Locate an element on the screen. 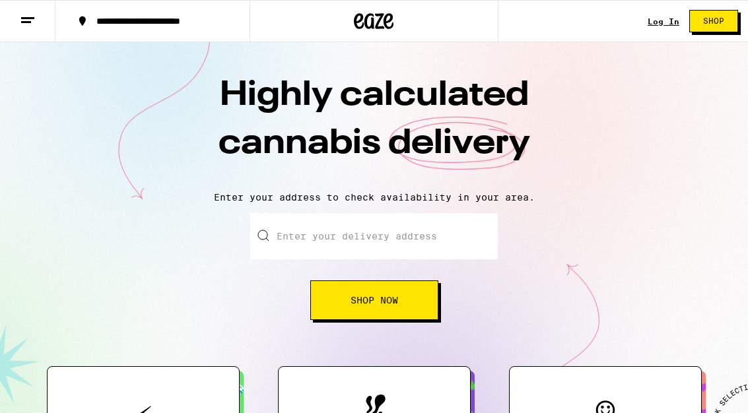  a: Log In is located at coordinates (663, 21).